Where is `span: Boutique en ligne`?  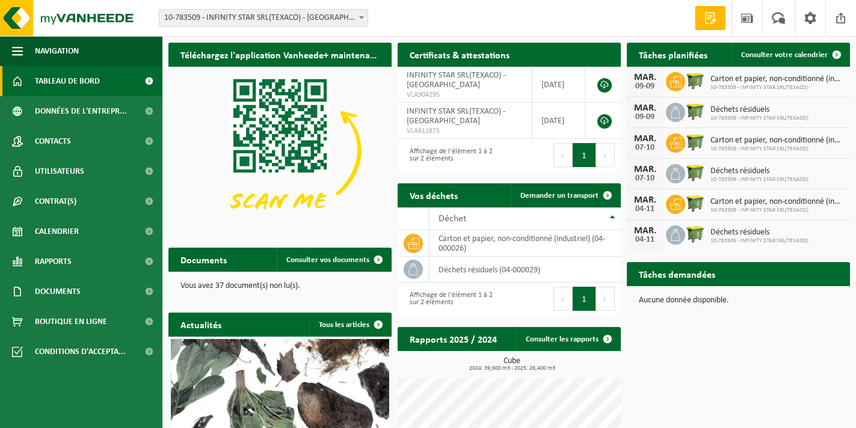 span: Boutique en ligne is located at coordinates (71, 322).